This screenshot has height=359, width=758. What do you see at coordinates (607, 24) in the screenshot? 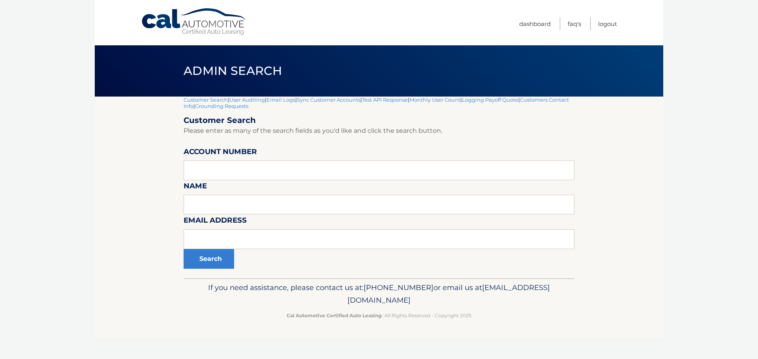
I see `a: Logout` at bounding box center [607, 24].